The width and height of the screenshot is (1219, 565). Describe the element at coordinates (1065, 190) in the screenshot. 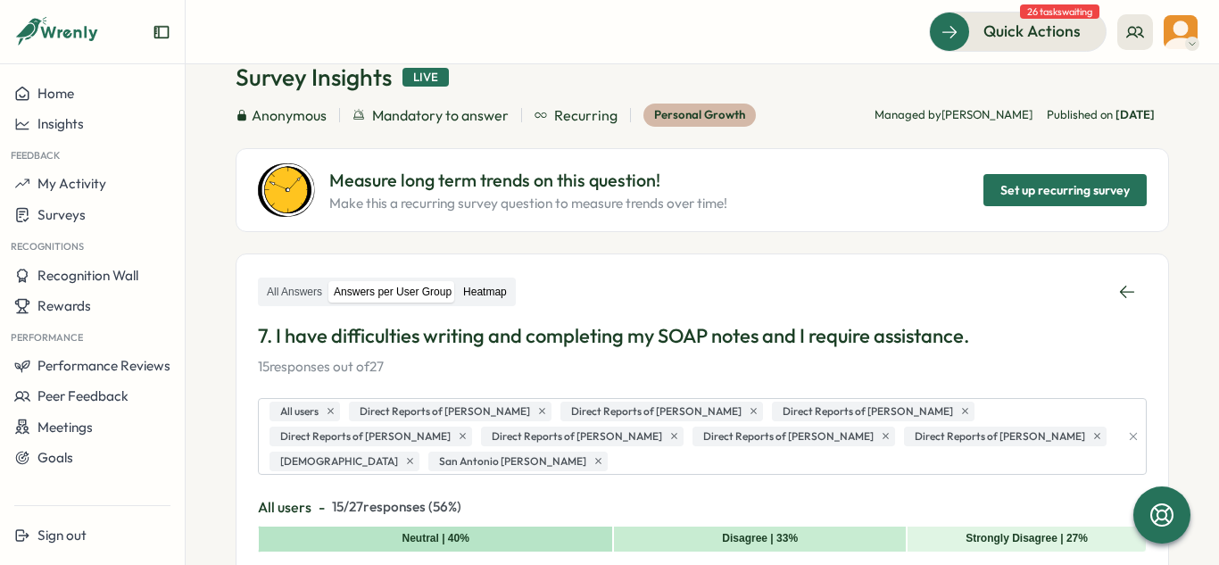

I see `span: Set up recurring survey` at that location.